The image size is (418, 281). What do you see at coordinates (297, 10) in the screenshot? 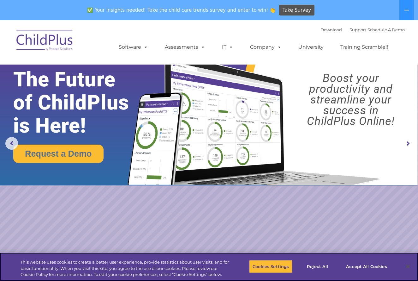
I see `span: Take Survey` at bounding box center [297, 10].